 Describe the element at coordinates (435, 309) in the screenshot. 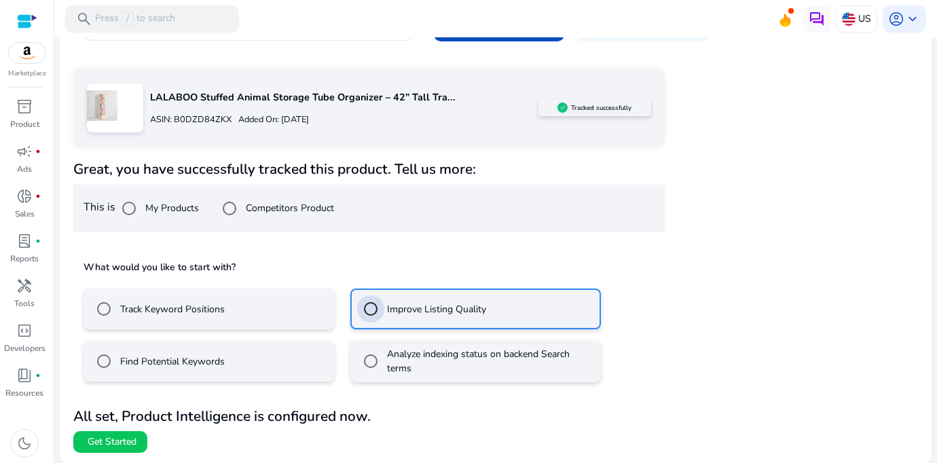

I see `label: Improve Listing Quality` at that location.